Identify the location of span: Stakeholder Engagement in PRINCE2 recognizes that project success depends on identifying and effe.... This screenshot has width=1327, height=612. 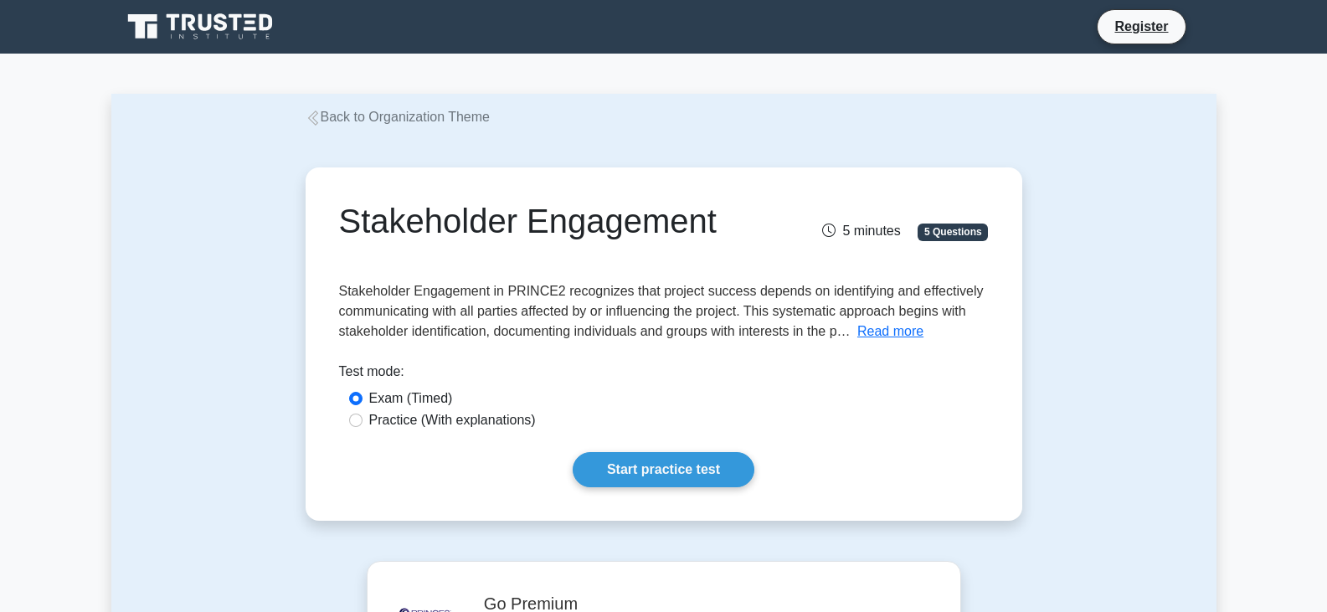
(661, 311).